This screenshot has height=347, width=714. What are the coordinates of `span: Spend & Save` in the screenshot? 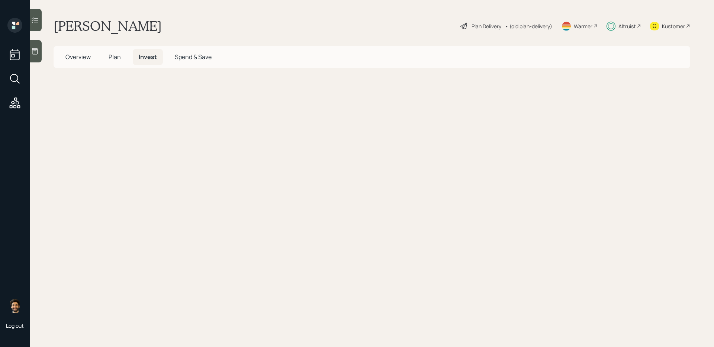 It's located at (193, 57).